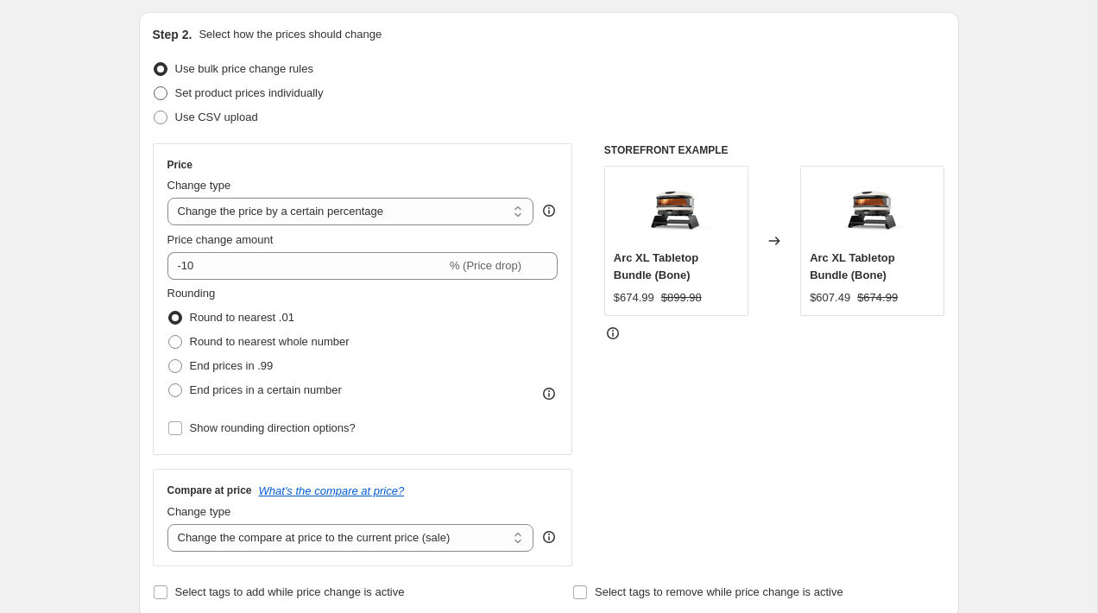  I want to click on strike: $899.98, so click(681, 298).